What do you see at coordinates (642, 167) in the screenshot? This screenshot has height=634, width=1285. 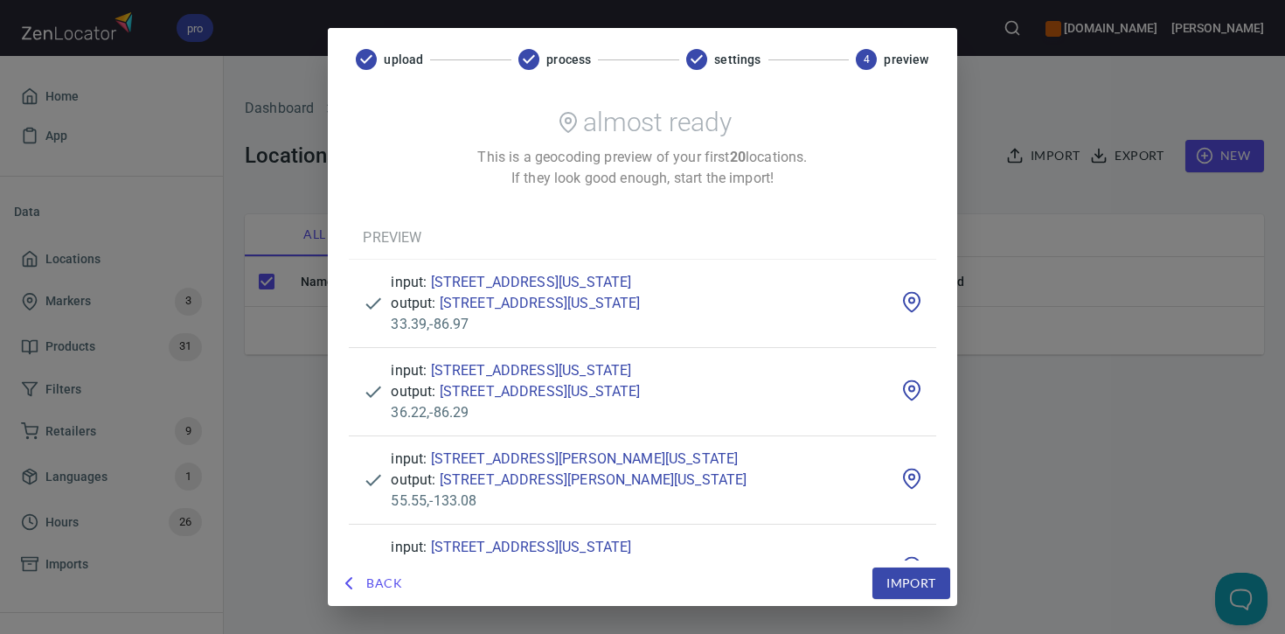 I see `span: This is a geocoding preview of your first locations. If they look good enough, start the import!` at bounding box center [642, 167].